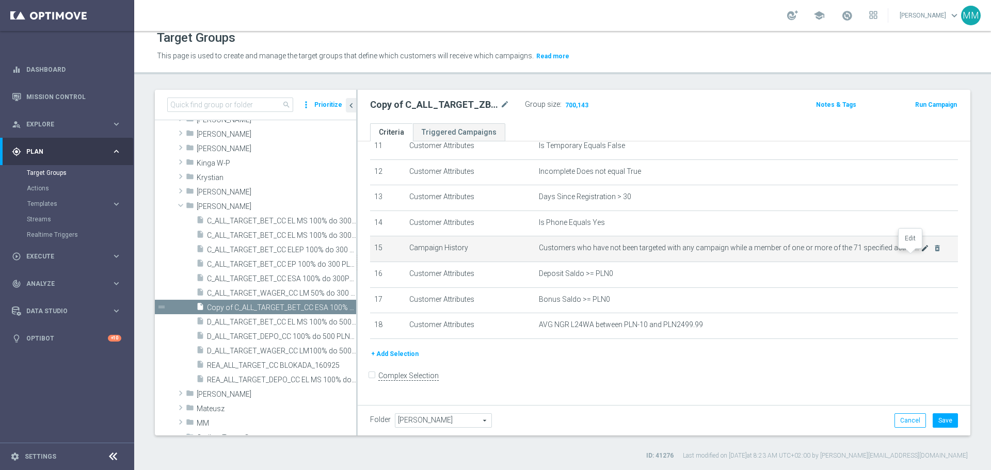 This screenshot has width=991, height=470. Describe the element at coordinates (80, 219) in the screenshot. I see `div: Streams` at that location.